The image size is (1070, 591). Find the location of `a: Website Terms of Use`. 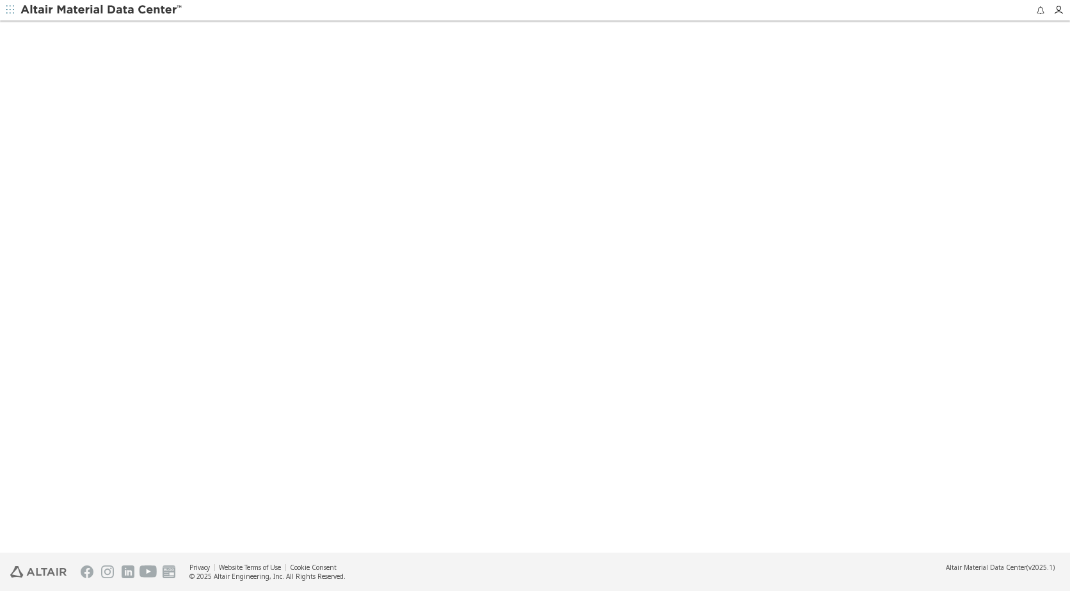

a: Website Terms of Use is located at coordinates (250, 568).